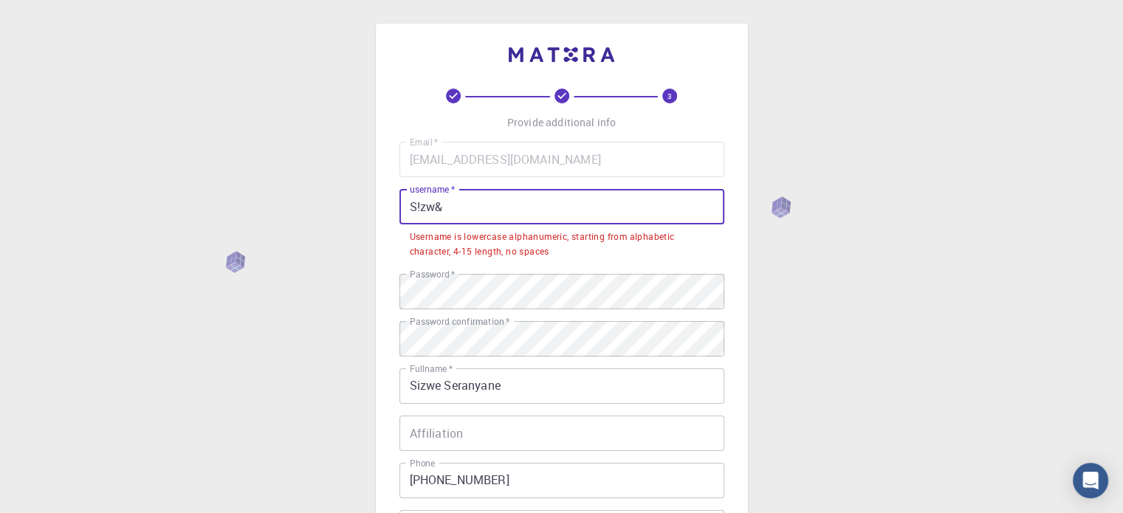  Describe the element at coordinates (422, 463) in the screenshot. I see `label: Phone` at that location.